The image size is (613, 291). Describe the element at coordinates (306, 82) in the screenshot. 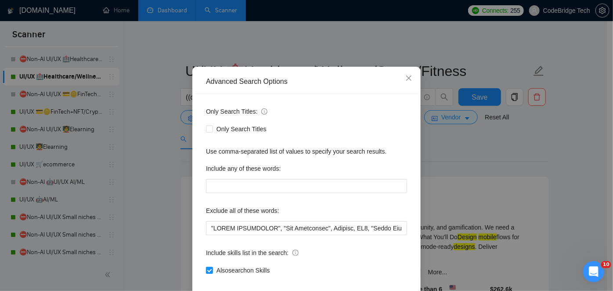

I see `div: Advanced Search Options` at that location.